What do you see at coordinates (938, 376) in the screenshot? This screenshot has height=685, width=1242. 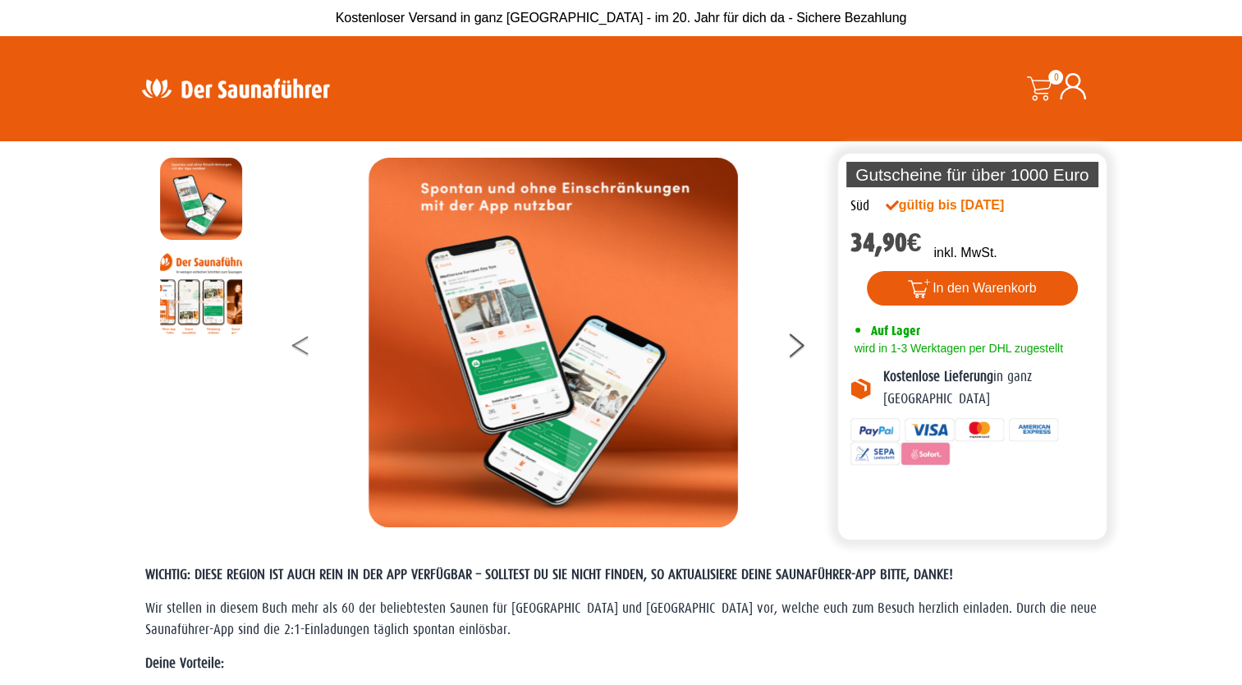 I see `b: Kostenlose Lieferung` at bounding box center [938, 376].